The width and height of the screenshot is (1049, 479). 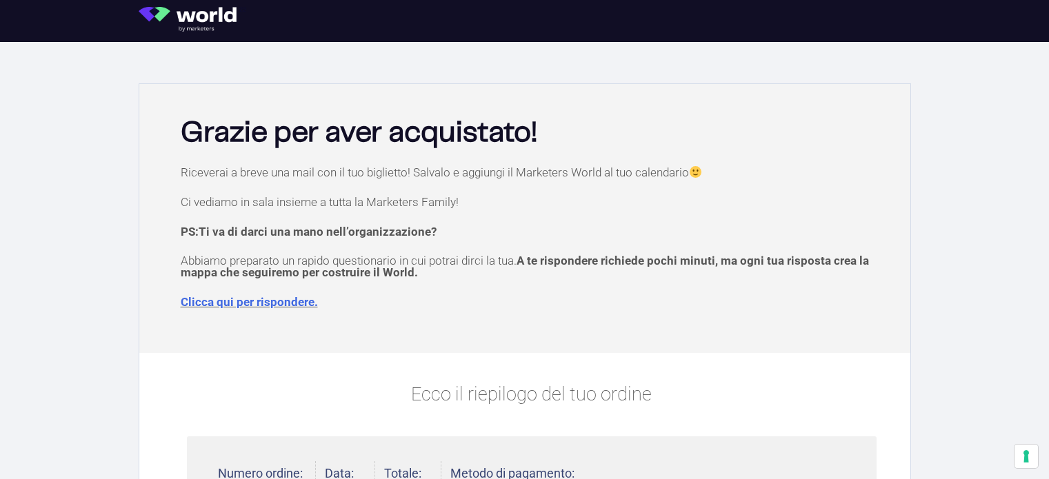 What do you see at coordinates (249, 302) in the screenshot?
I see `a: Clicca qui per rispondere.` at bounding box center [249, 302].